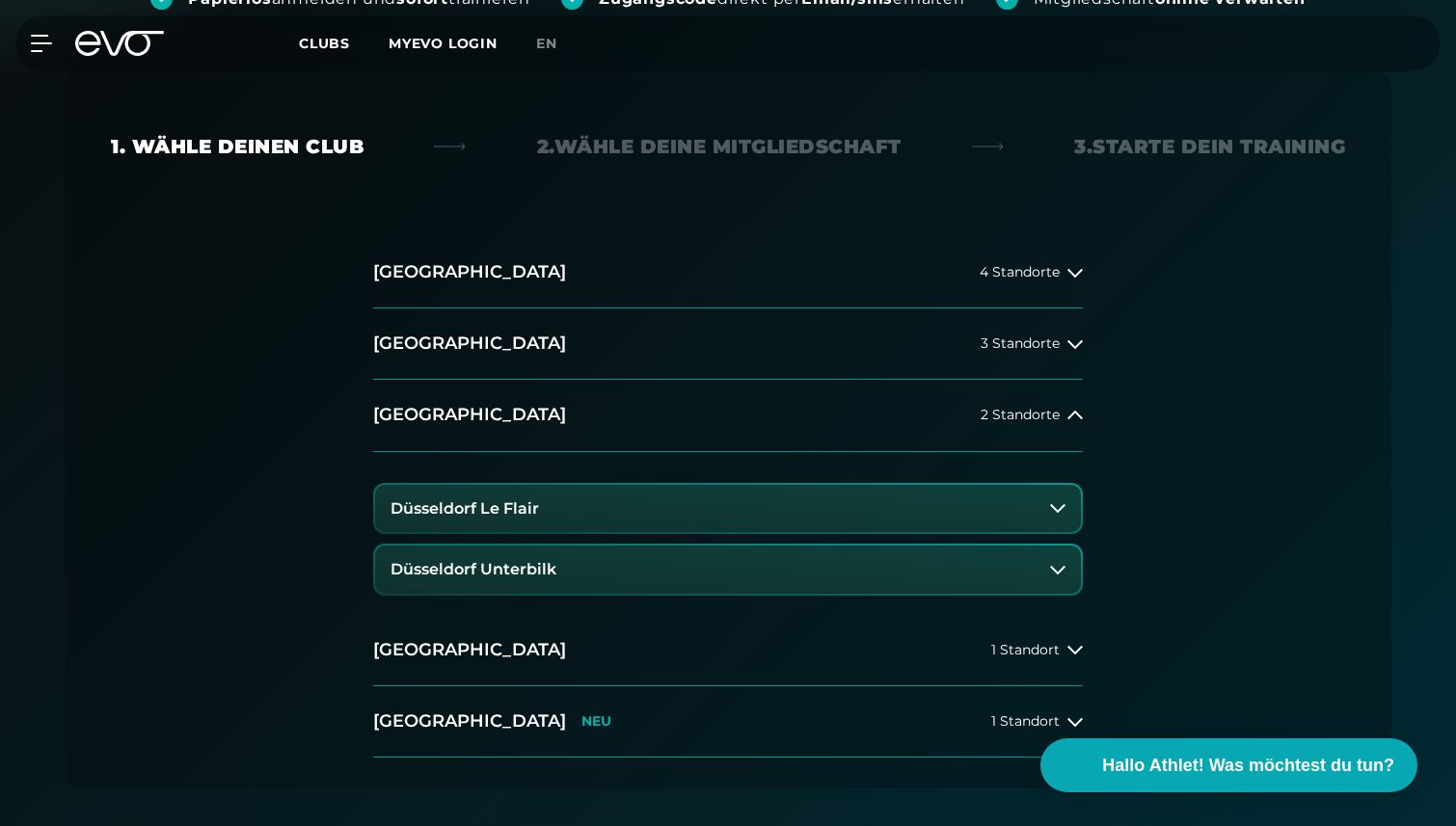 This screenshot has height=826, width=1456. Describe the element at coordinates (442, 43) in the screenshot. I see `a: MYEVO LOGIN` at that location.